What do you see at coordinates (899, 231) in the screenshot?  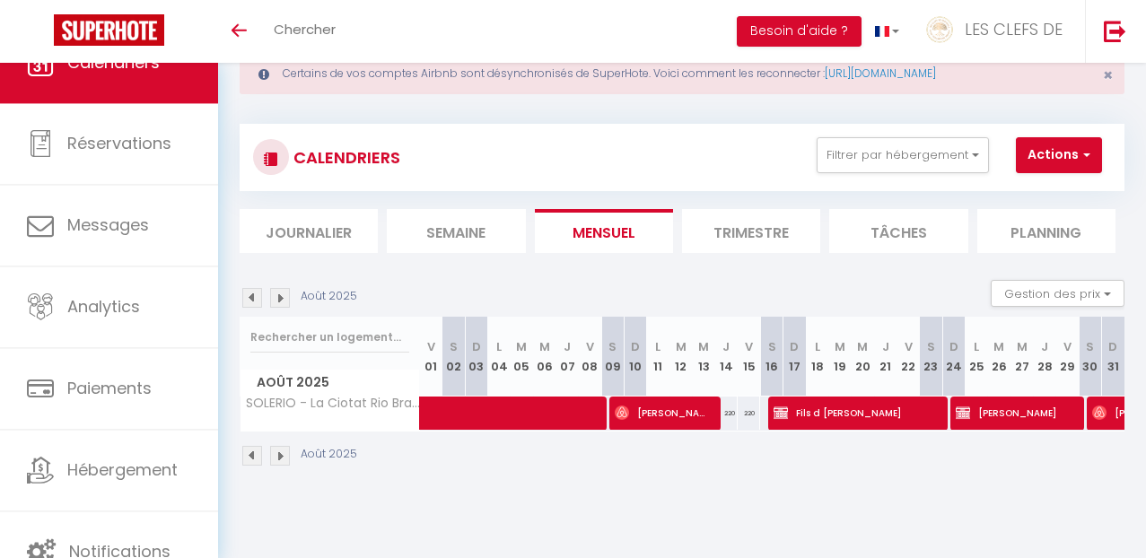 I see `li: Tâches` at bounding box center [899, 231].